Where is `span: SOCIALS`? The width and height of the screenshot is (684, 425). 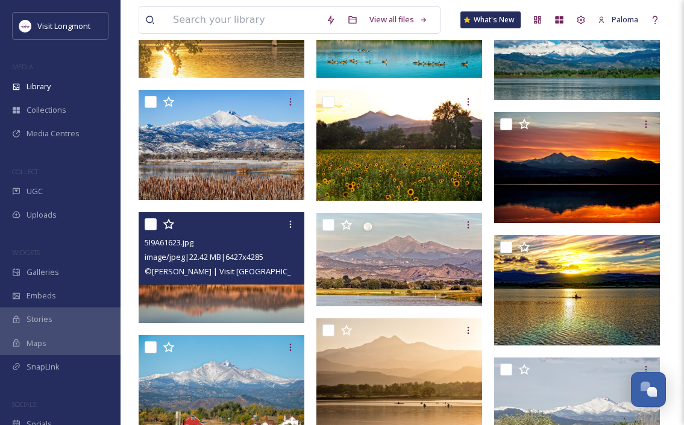
span: SOCIALS is located at coordinates (24, 404).